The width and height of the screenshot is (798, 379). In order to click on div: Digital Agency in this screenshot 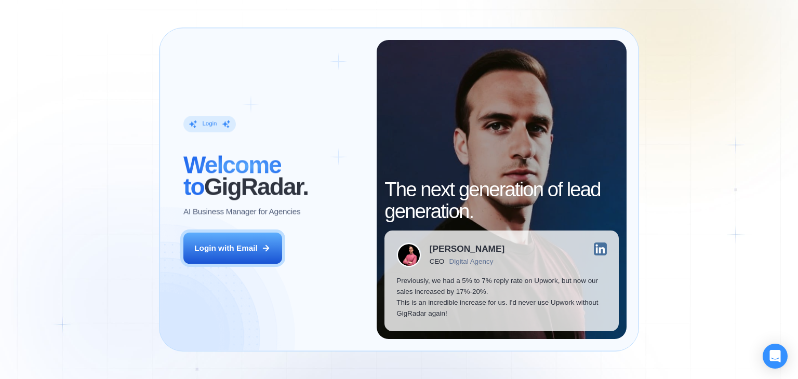, I will do `click(471, 261)`.